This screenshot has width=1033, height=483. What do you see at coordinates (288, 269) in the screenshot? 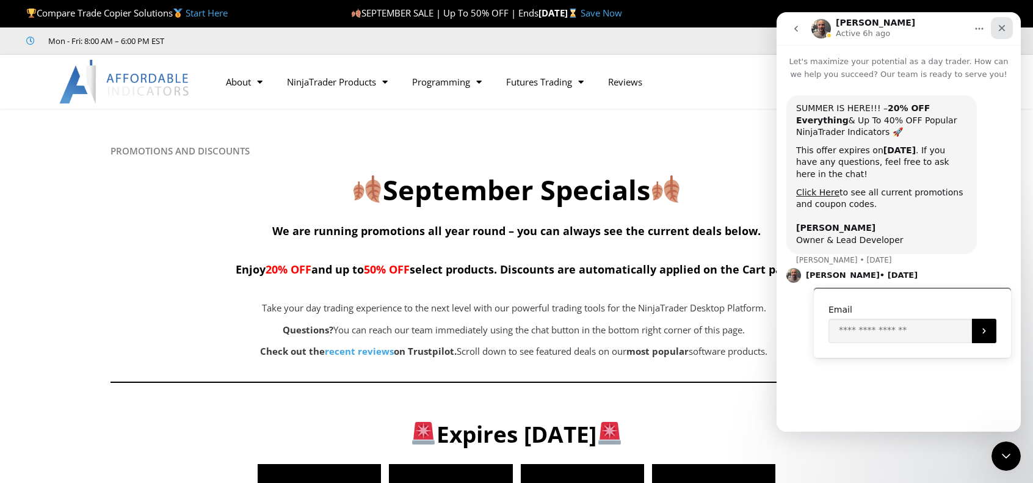
I see `span: 20% OFF` at bounding box center [288, 269].